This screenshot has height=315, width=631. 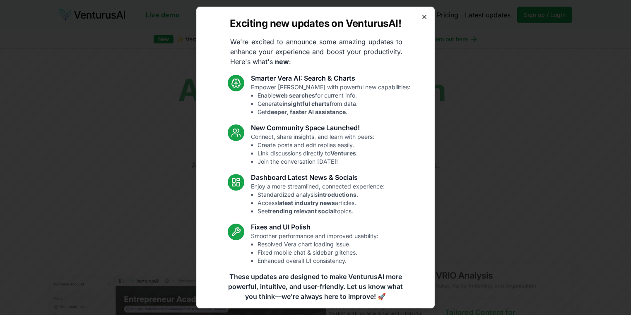 I want to click on strong: trending relevant social, so click(x=301, y=211).